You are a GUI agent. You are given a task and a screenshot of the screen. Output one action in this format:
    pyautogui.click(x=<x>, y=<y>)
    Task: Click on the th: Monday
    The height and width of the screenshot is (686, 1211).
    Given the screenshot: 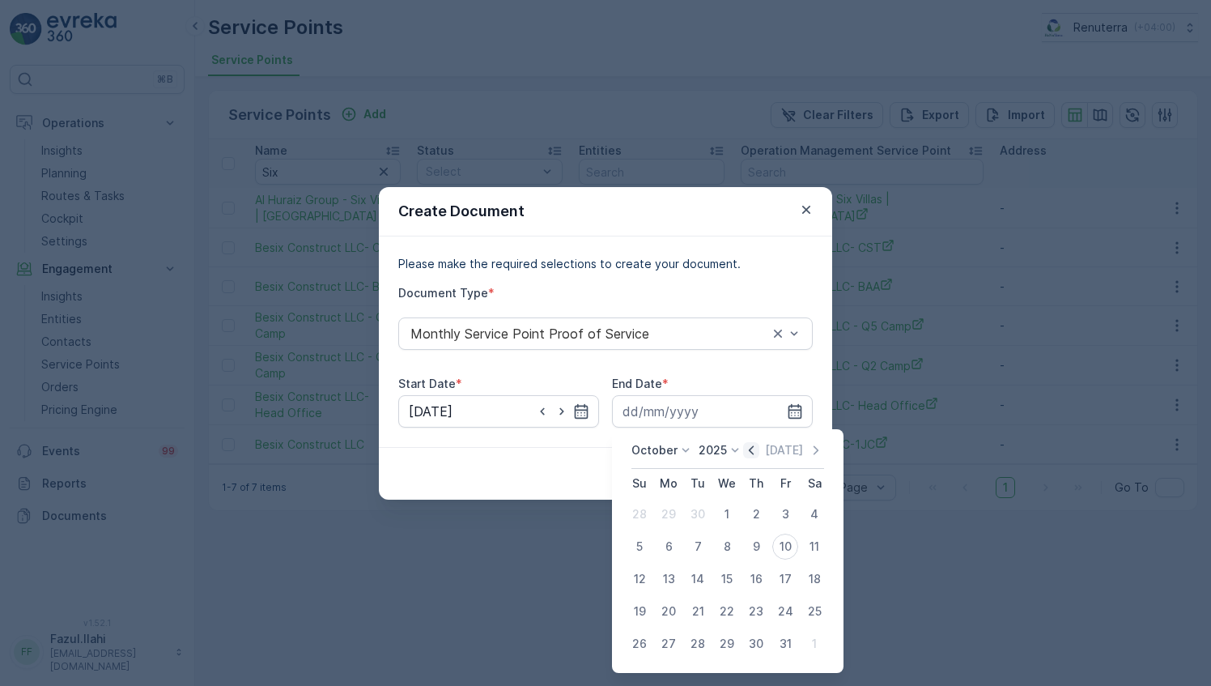 What is the action you would take?
    pyautogui.click(x=669, y=483)
    